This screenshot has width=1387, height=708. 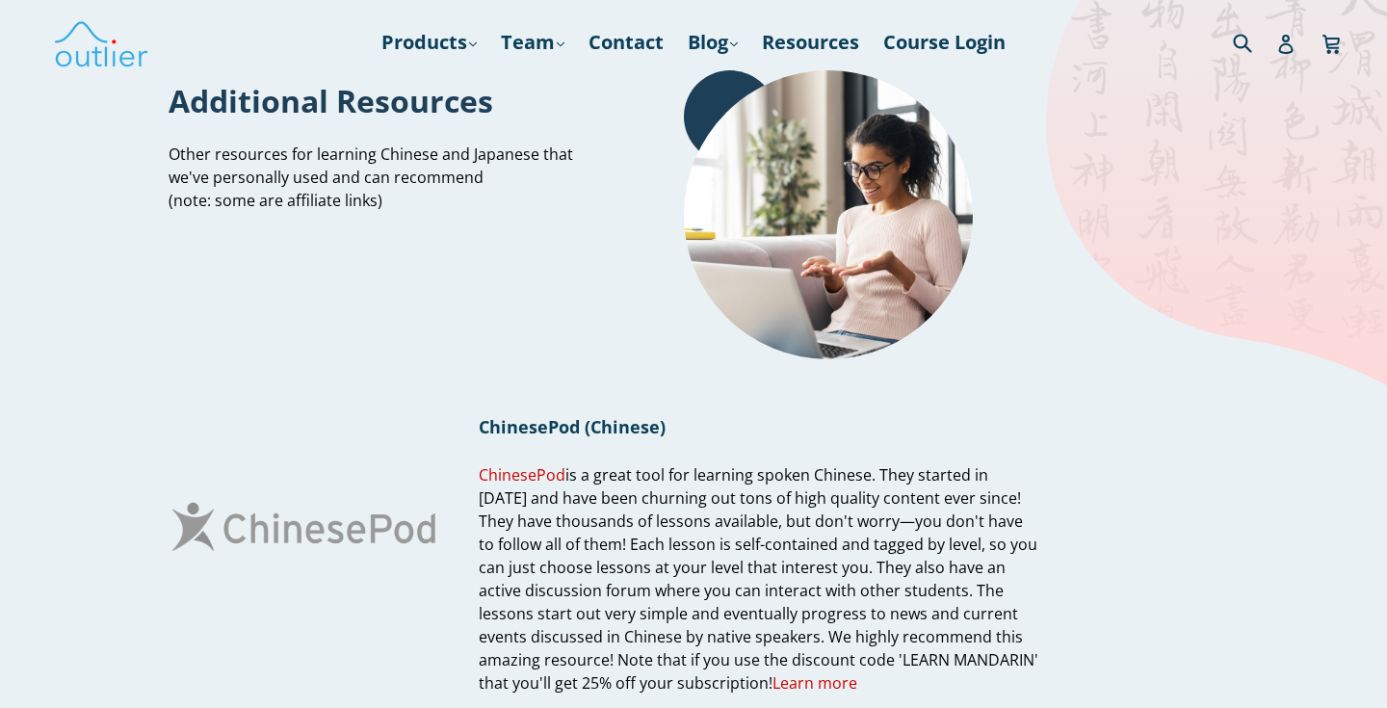 I want to click on a: Team, so click(x=533, y=42).